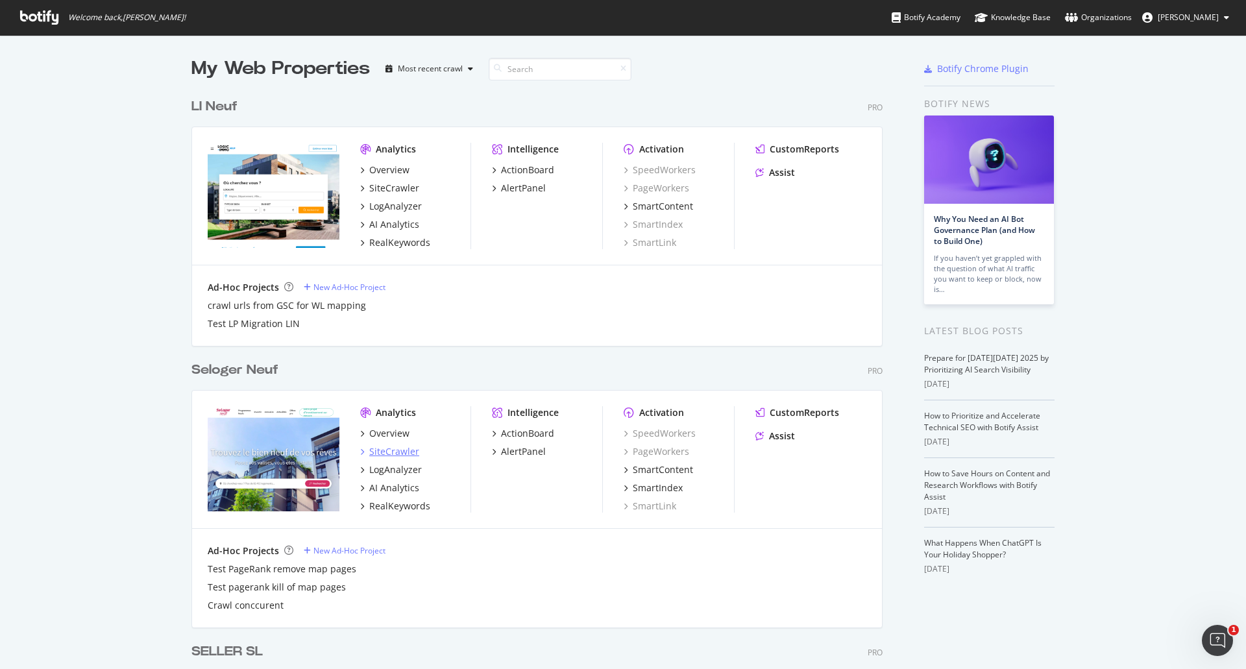 The height and width of the screenshot is (669, 1246). What do you see at coordinates (230, 652) in the screenshot?
I see `a: SELLER SL` at bounding box center [230, 652].